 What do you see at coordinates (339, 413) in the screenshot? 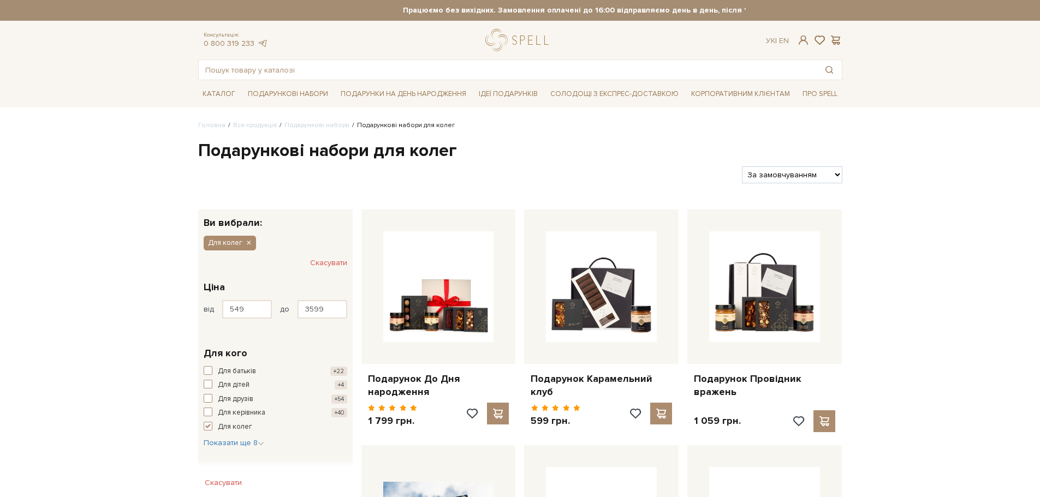
I see `span: +40` at bounding box center [339, 413].